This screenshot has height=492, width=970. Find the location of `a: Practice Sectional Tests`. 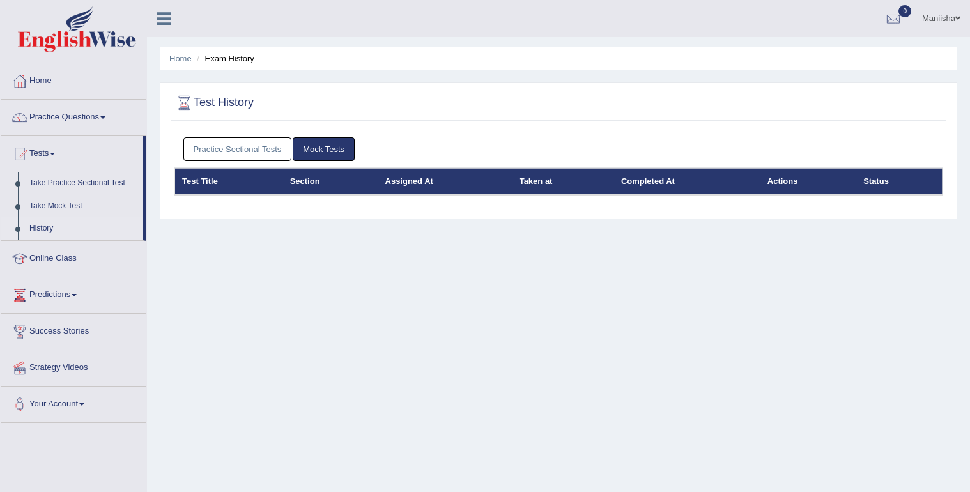

a: Practice Sectional Tests is located at coordinates (238, 149).